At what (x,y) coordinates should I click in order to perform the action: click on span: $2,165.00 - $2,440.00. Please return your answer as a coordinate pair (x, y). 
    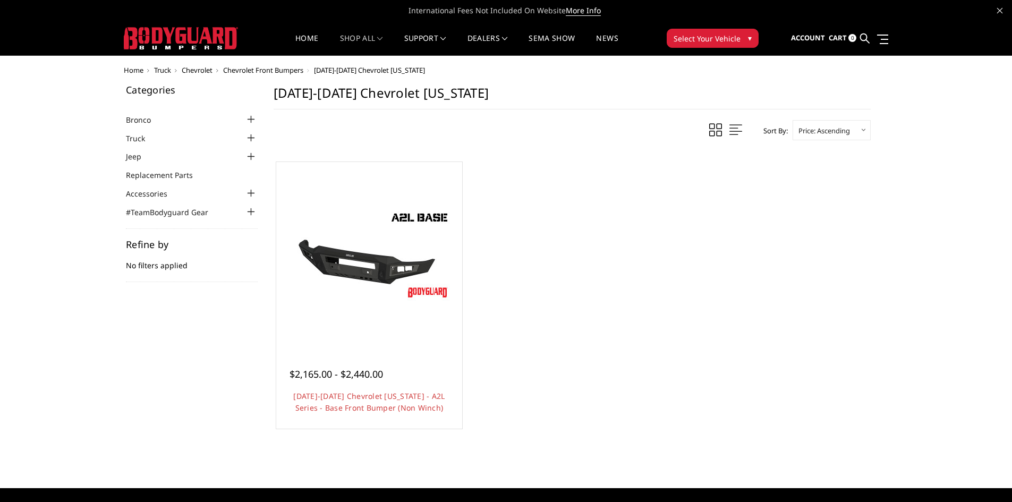
    Looking at the image, I should click on (336, 374).